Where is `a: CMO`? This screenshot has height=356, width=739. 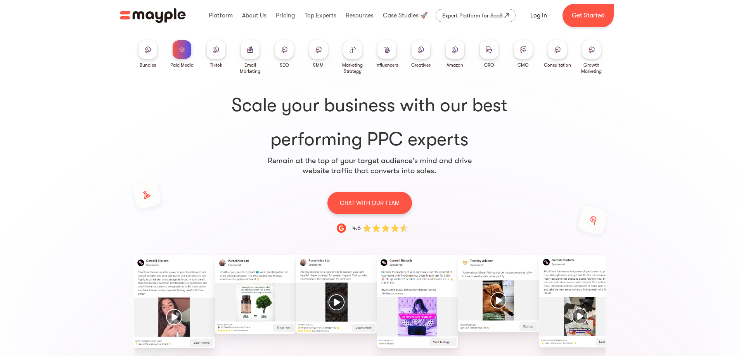
a: CMO is located at coordinates (523, 54).